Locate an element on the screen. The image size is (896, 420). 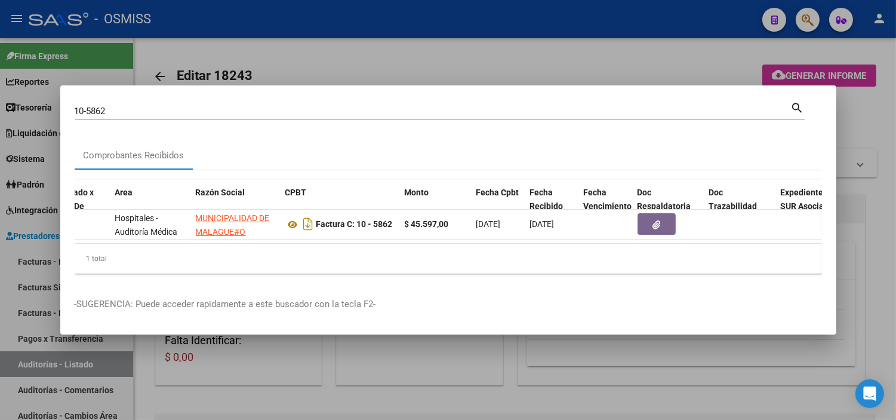
p: -SUGERENCIA: Puede acceder rapidamente a este buscador con la tecla F2- is located at coordinates (448, 304).